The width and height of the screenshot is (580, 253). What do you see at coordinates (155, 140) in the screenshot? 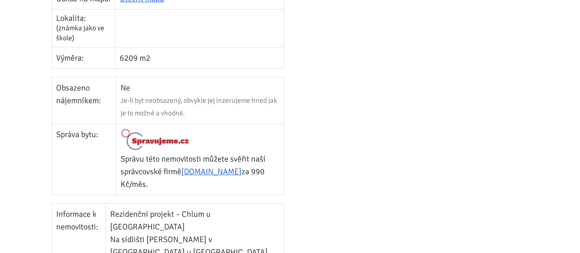
I see `img: Logo Spravujeme.cz` at bounding box center [155, 140].